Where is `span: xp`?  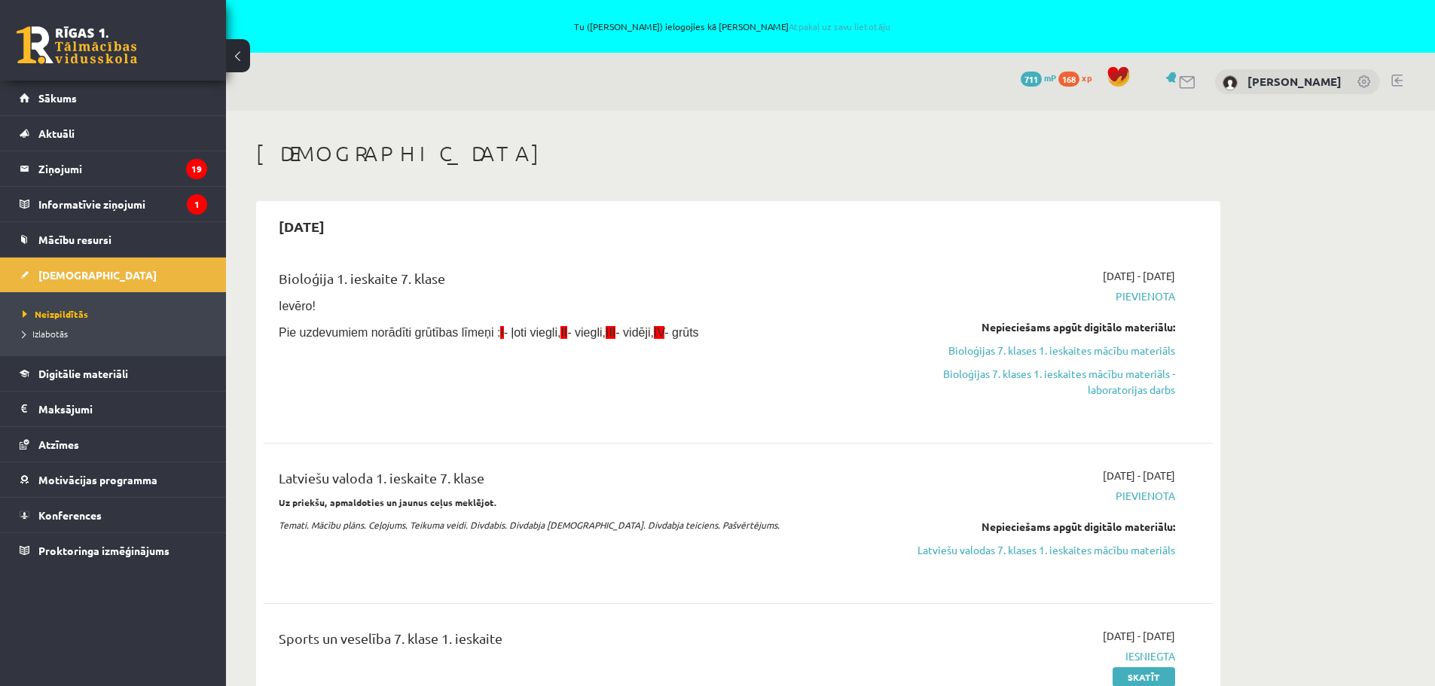
span: xp is located at coordinates (1086, 78).